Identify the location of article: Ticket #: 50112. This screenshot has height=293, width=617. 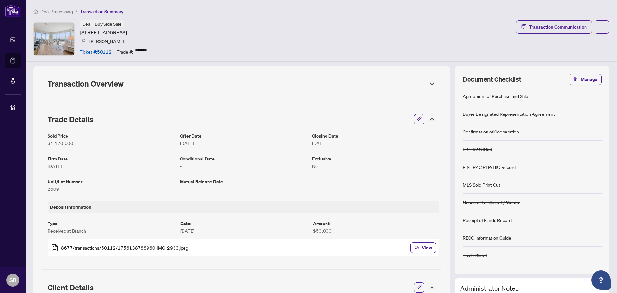
(95, 52).